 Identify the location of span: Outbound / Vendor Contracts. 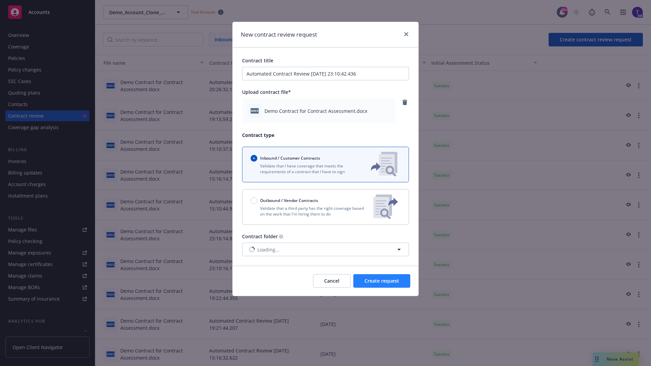
(289, 200).